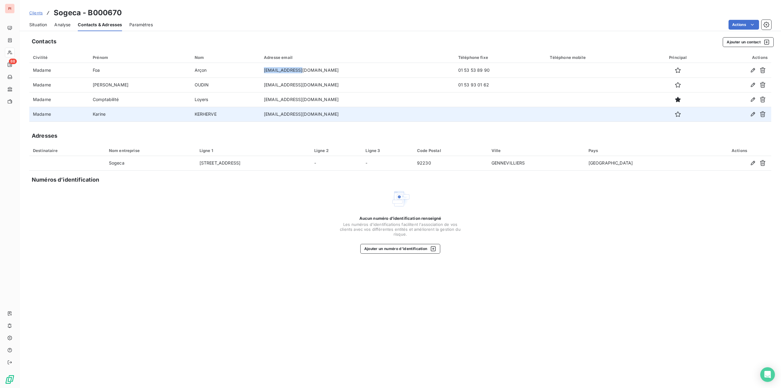  What do you see at coordinates (253, 150) in the screenshot?
I see `div: Ligne 1` at bounding box center [253, 150].